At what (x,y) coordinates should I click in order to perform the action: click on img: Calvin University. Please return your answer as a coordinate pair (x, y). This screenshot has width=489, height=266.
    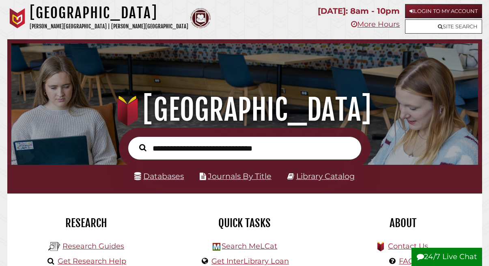
    Looking at the image, I should click on (17, 18).